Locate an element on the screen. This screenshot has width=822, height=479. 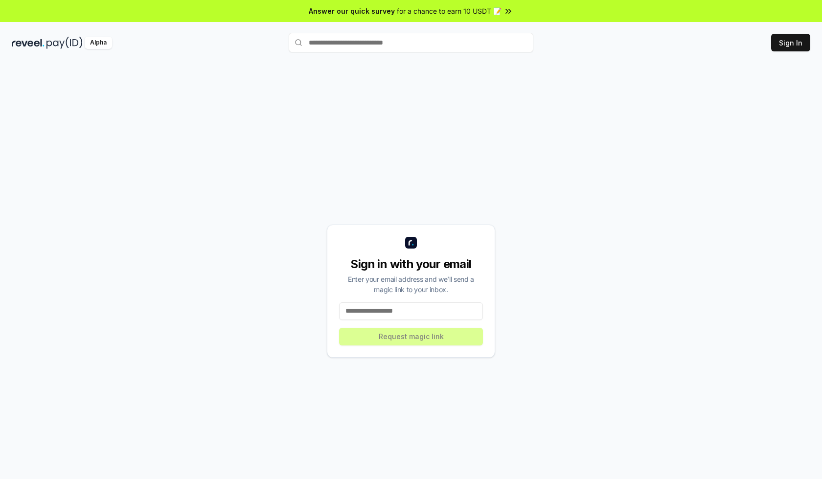
span: for a chance to earn 10 USDT 📝 is located at coordinates (449, 11).